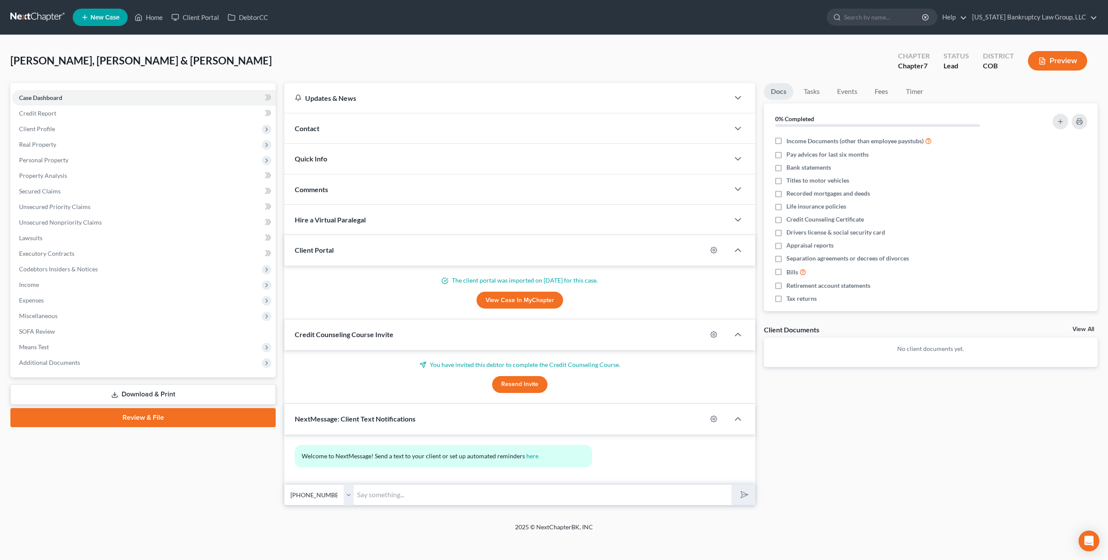 This screenshot has width=1108, height=560. I want to click on a: View All, so click(1083, 329).